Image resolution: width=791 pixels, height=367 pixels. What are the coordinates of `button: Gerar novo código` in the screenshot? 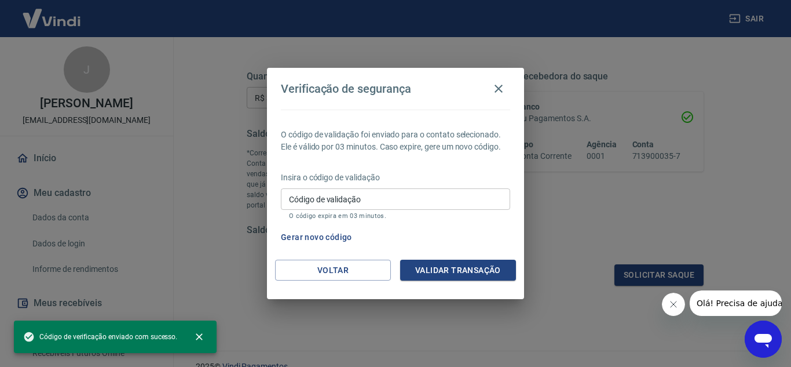 It's located at (316, 237).